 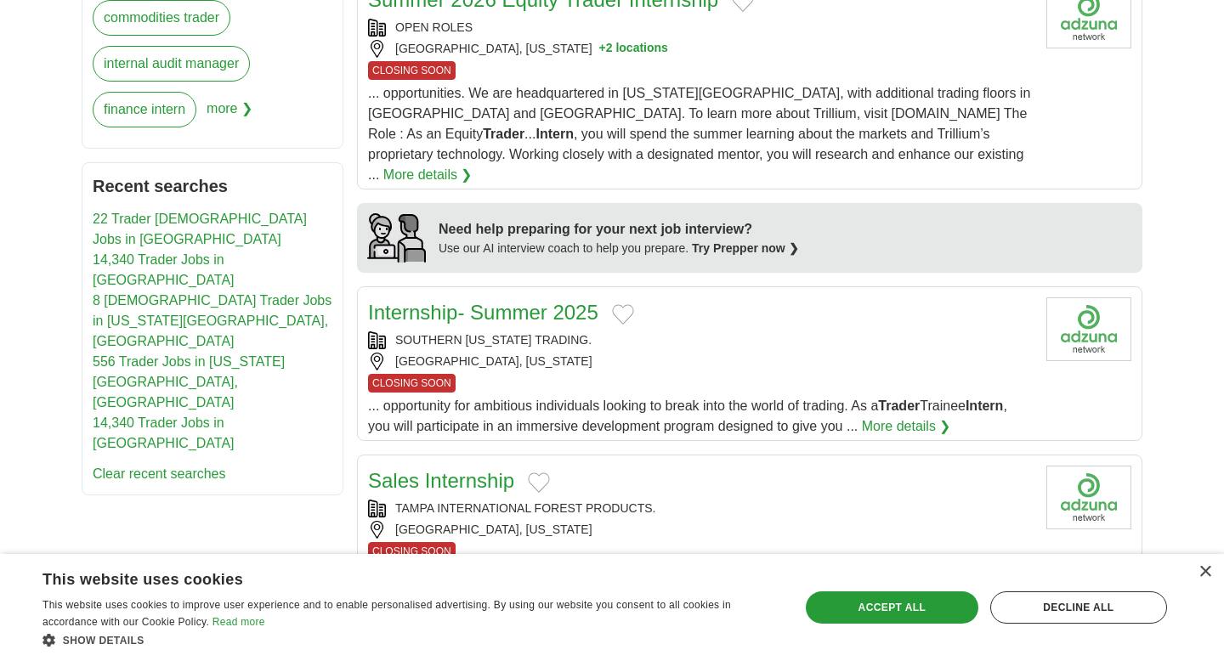 I want to click on div: Decline all, so click(x=1079, y=608).